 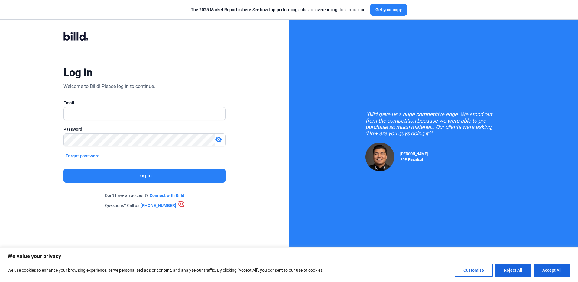 I want to click on div: Password, so click(x=144, y=129).